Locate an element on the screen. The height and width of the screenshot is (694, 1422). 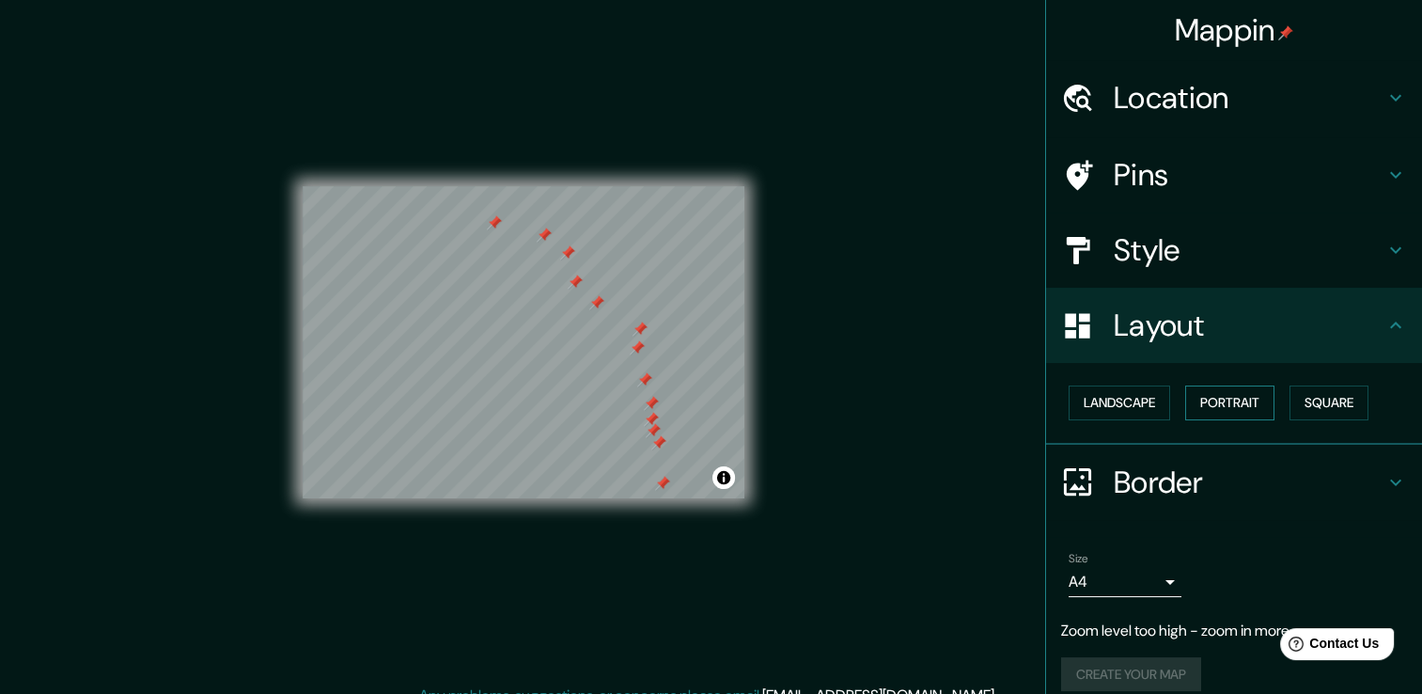
label: Size is located at coordinates (1078, 557).